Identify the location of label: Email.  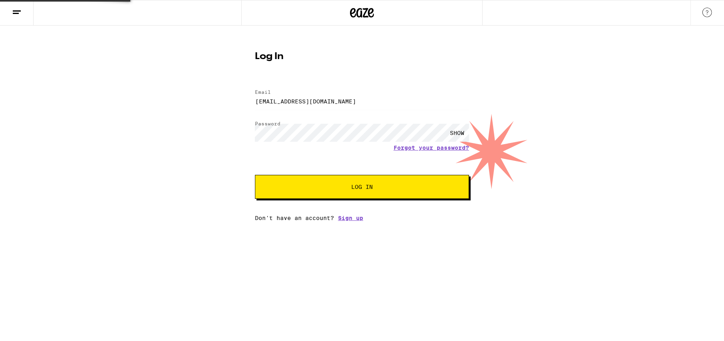
(263, 92).